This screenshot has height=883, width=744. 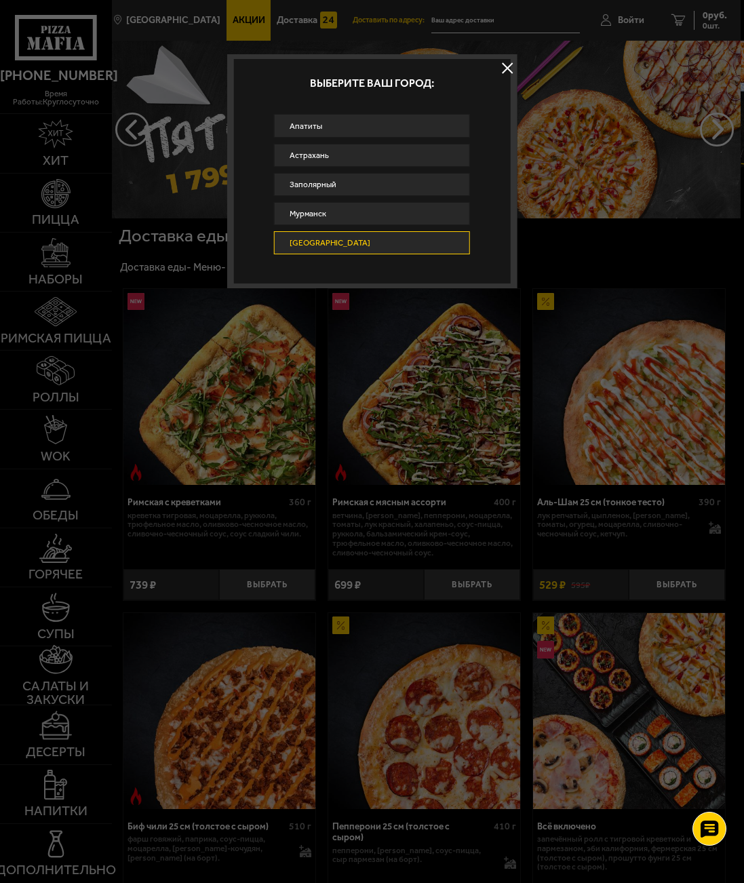 I want to click on p: Выберите ваш город:, so click(x=372, y=83).